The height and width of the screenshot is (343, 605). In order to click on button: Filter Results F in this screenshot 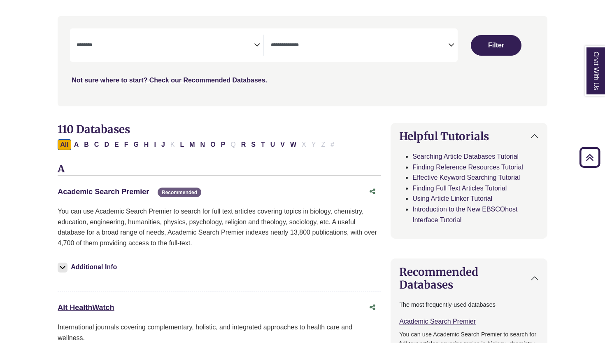, I will do `click(126, 145)`.